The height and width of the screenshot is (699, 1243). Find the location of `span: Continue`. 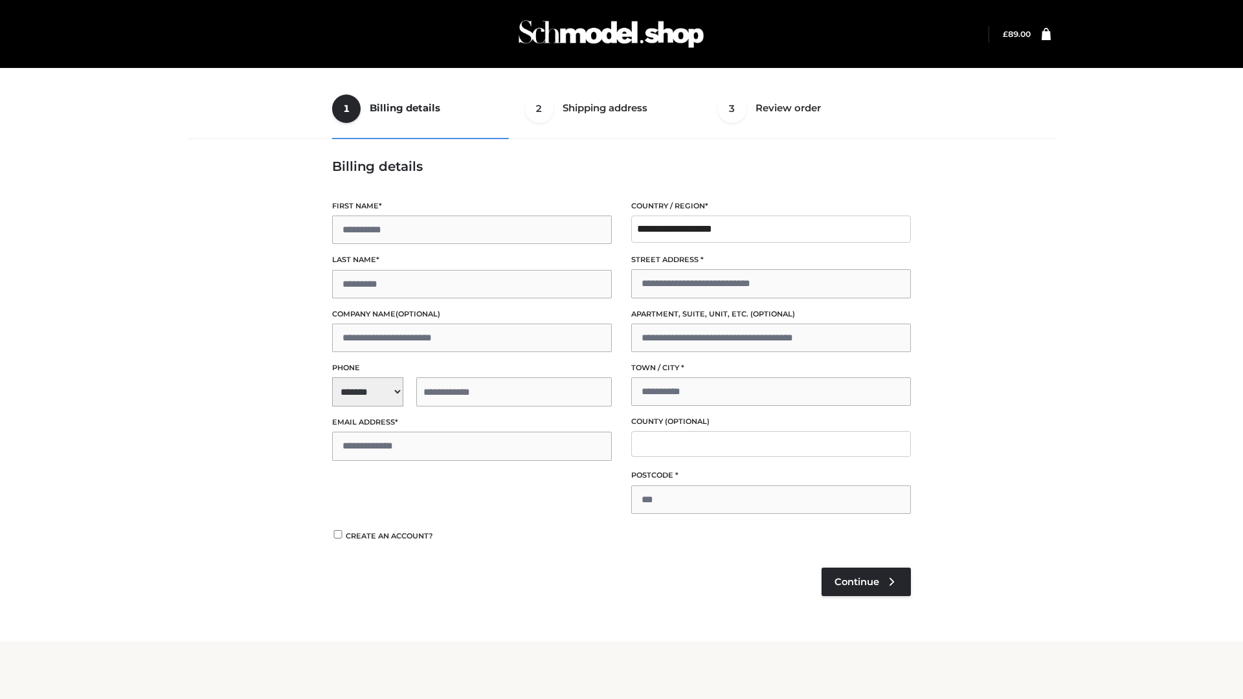

span: Continue is located at coordinates (856, 582).